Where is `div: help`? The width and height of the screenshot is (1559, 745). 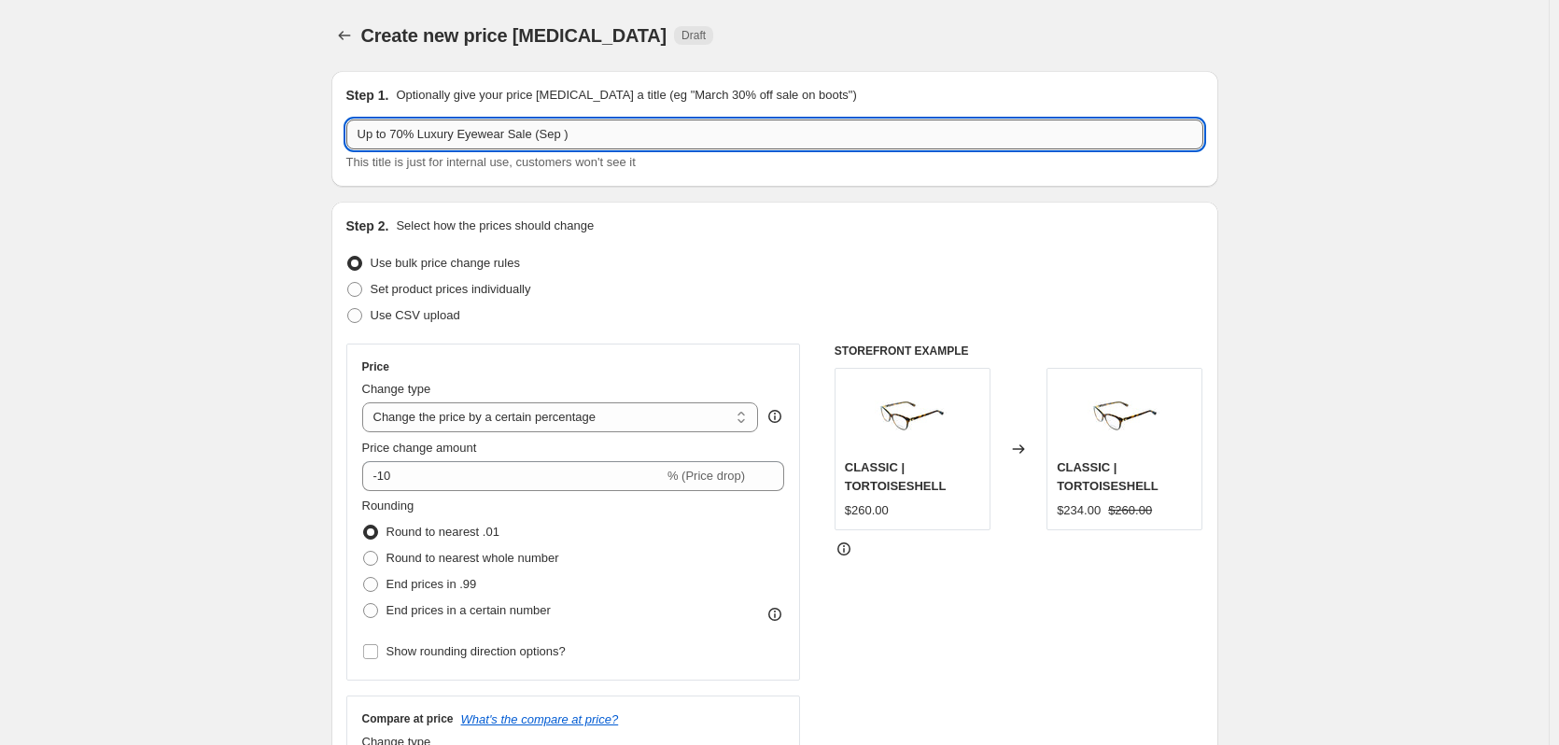
div: help is located at coordinates (775, 416).